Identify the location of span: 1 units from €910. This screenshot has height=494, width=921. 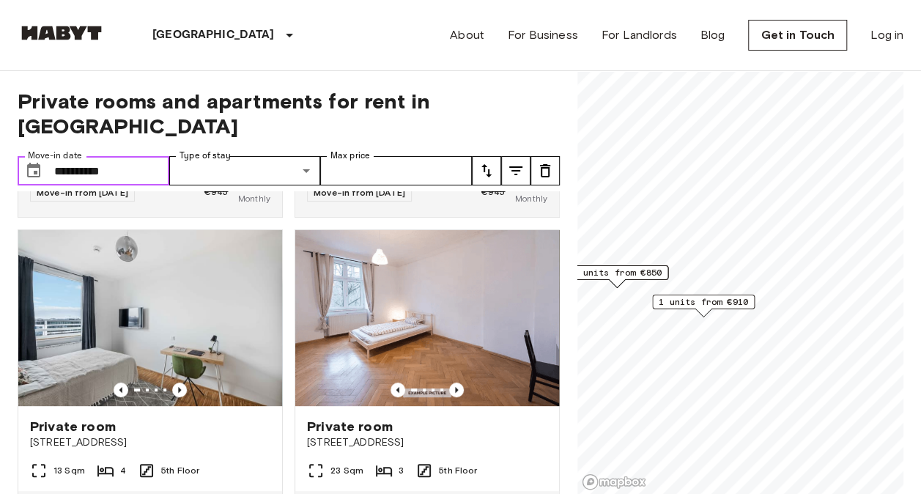
(703, 302).